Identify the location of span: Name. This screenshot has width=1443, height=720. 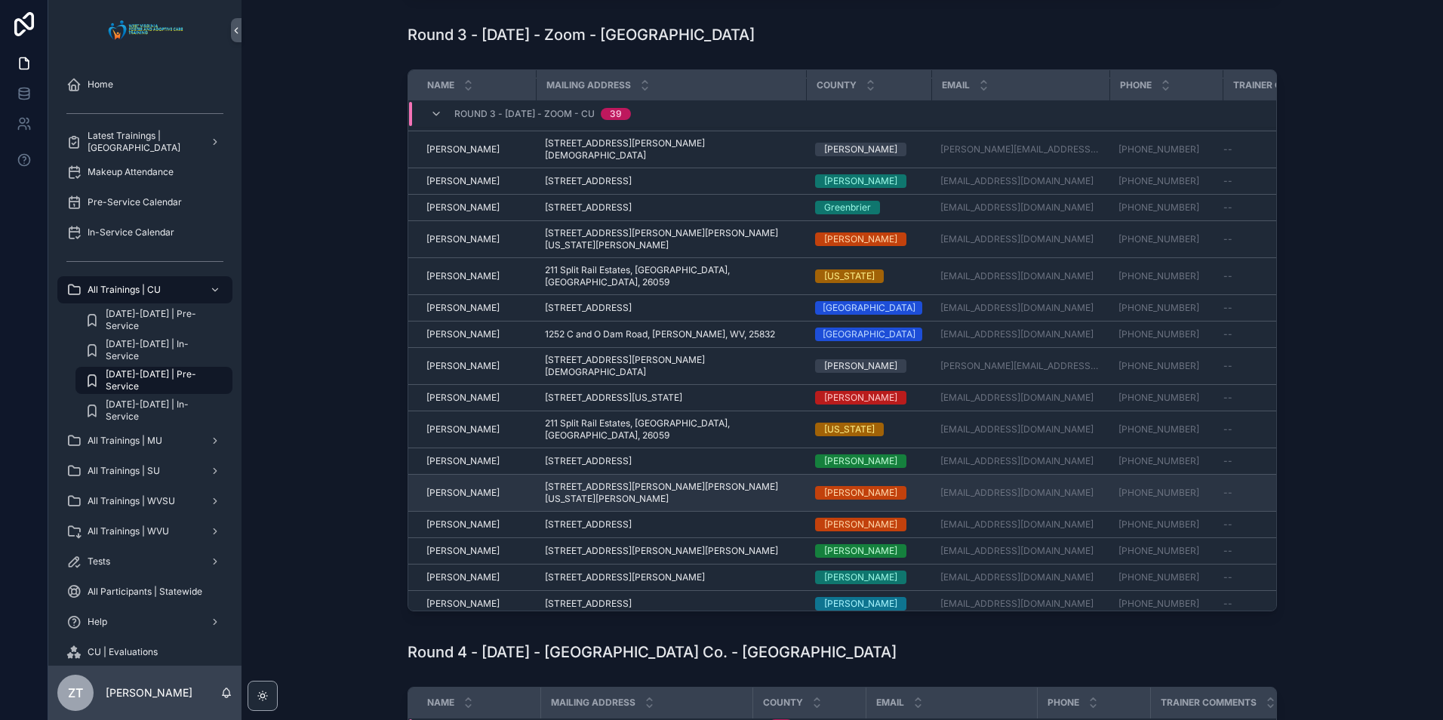
(441, 85).